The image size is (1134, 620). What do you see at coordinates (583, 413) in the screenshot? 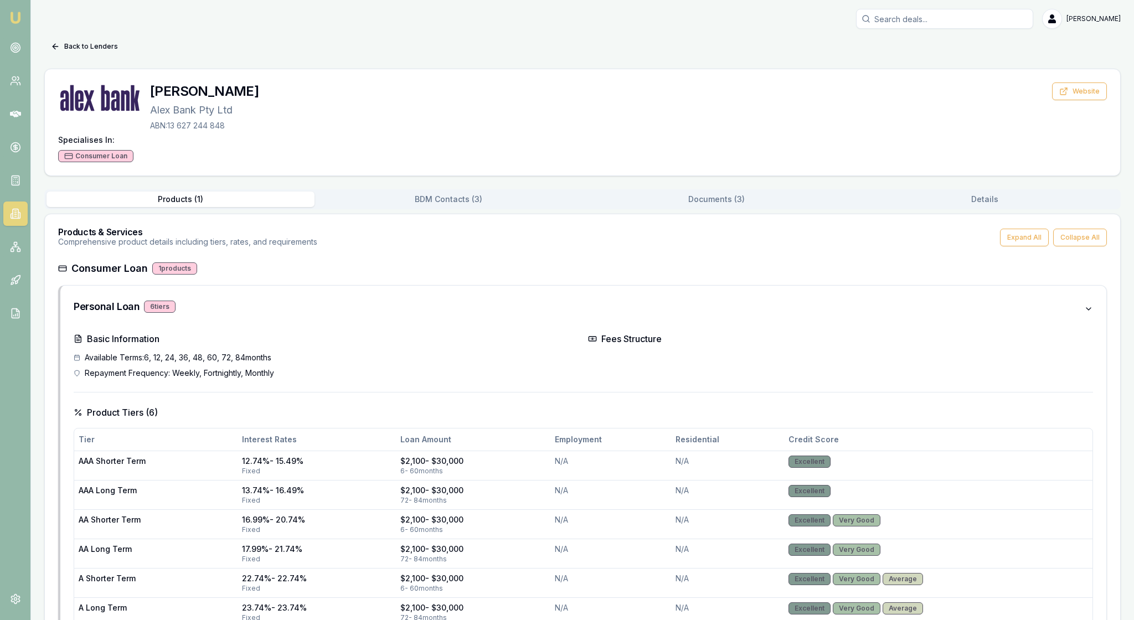
I see `h4: Product Tiers ( 6 )` at bounding box center [583, 413].